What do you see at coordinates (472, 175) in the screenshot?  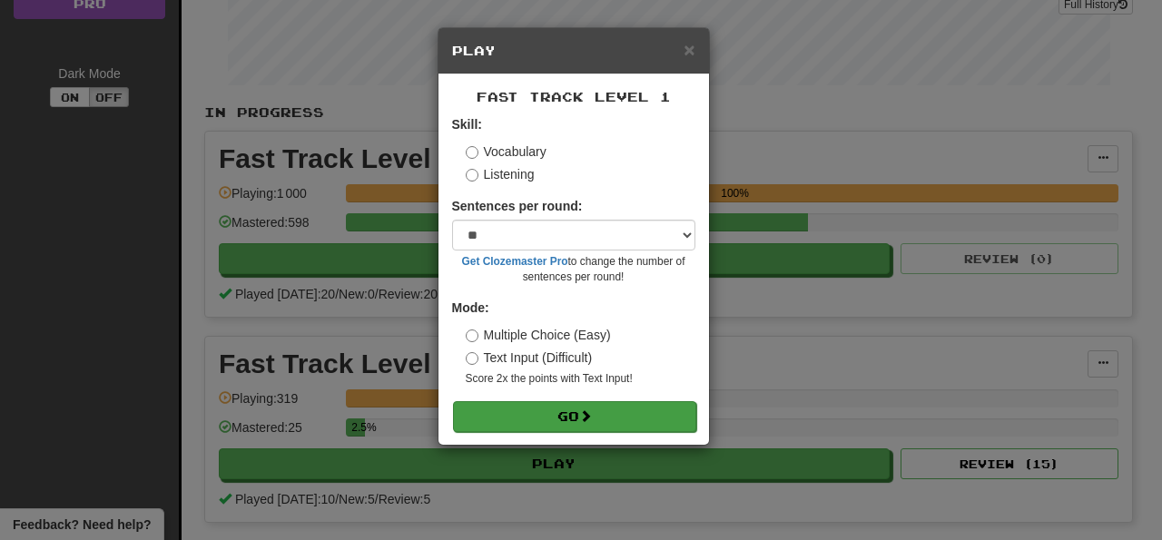 I see `input: Listening` at bounding box center [472, 175].